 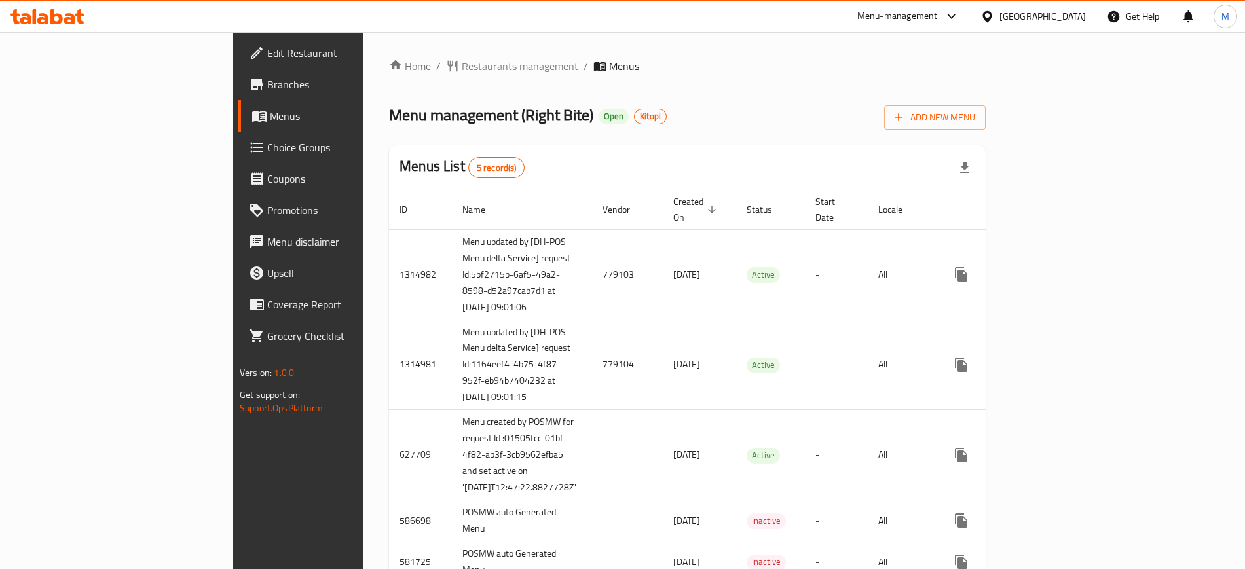 What do you see at coordinates (522, 521) in the screenshot?
I see `td: POSMW auto Generated Menu` at bounding box center [522, 521].